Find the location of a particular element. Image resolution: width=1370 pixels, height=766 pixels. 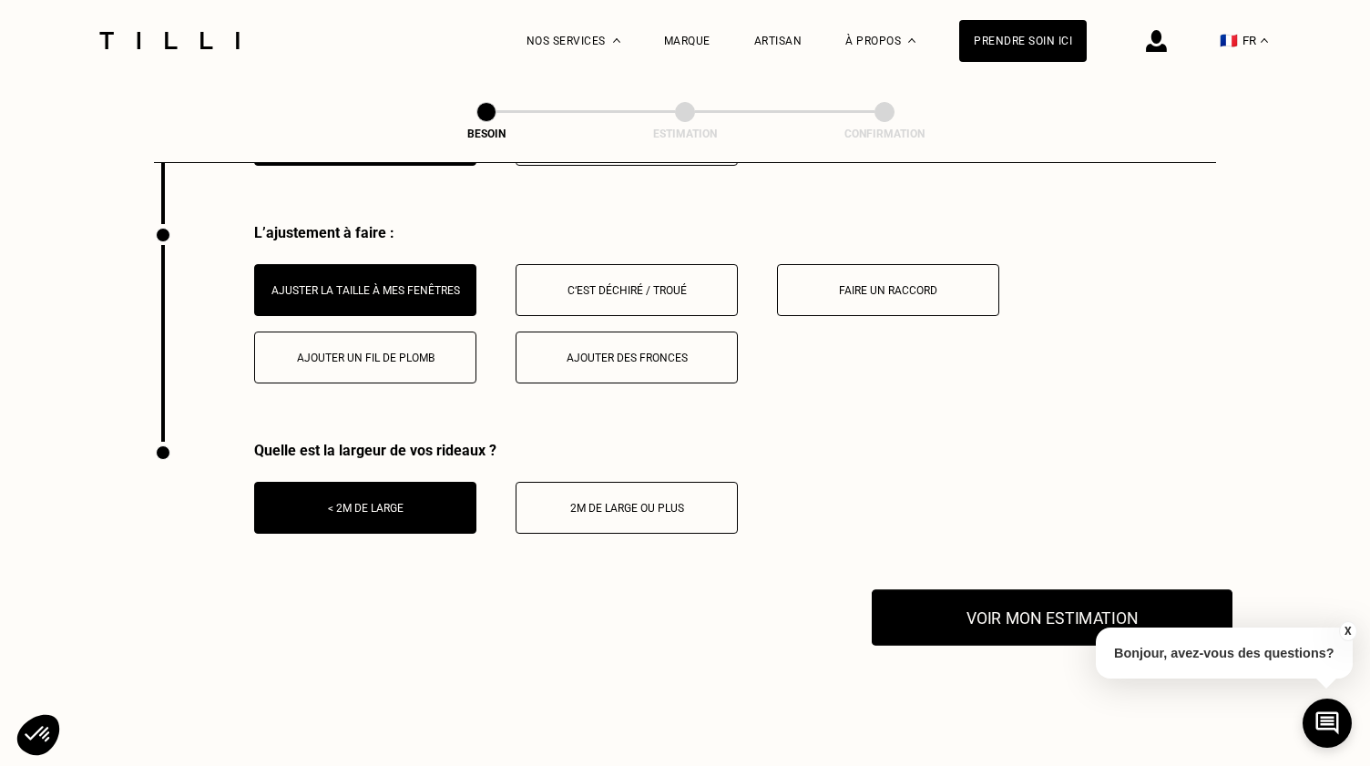

div: 2m de large ou plus is located at coordinates (626, 508).